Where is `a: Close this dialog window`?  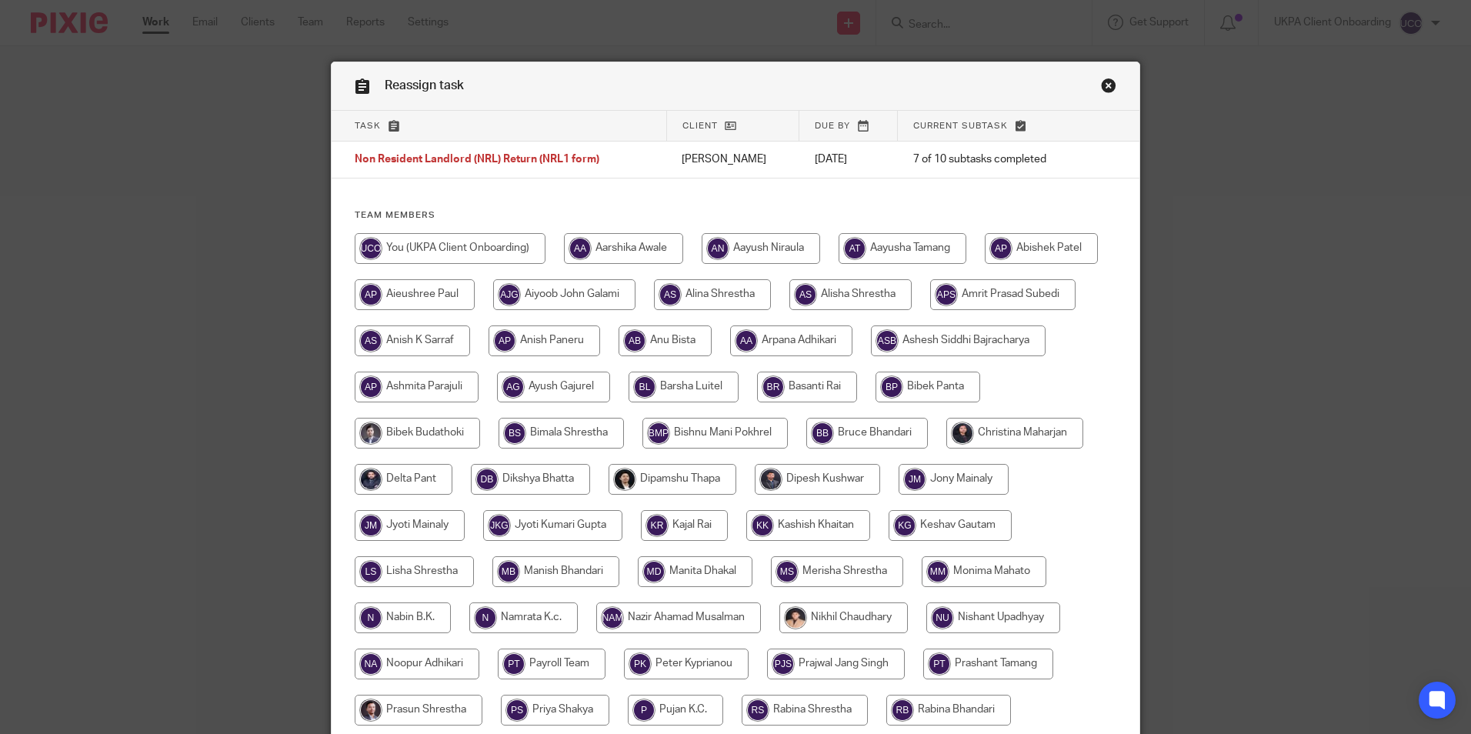 a: Close this dialog window is located at coordinates (1108, 88).